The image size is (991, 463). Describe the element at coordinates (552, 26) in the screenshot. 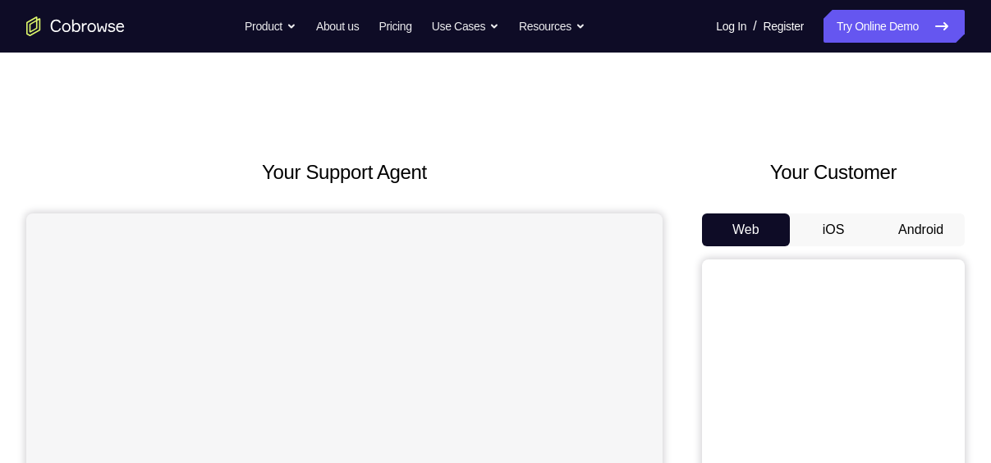

I see `button: Resources` at that location.